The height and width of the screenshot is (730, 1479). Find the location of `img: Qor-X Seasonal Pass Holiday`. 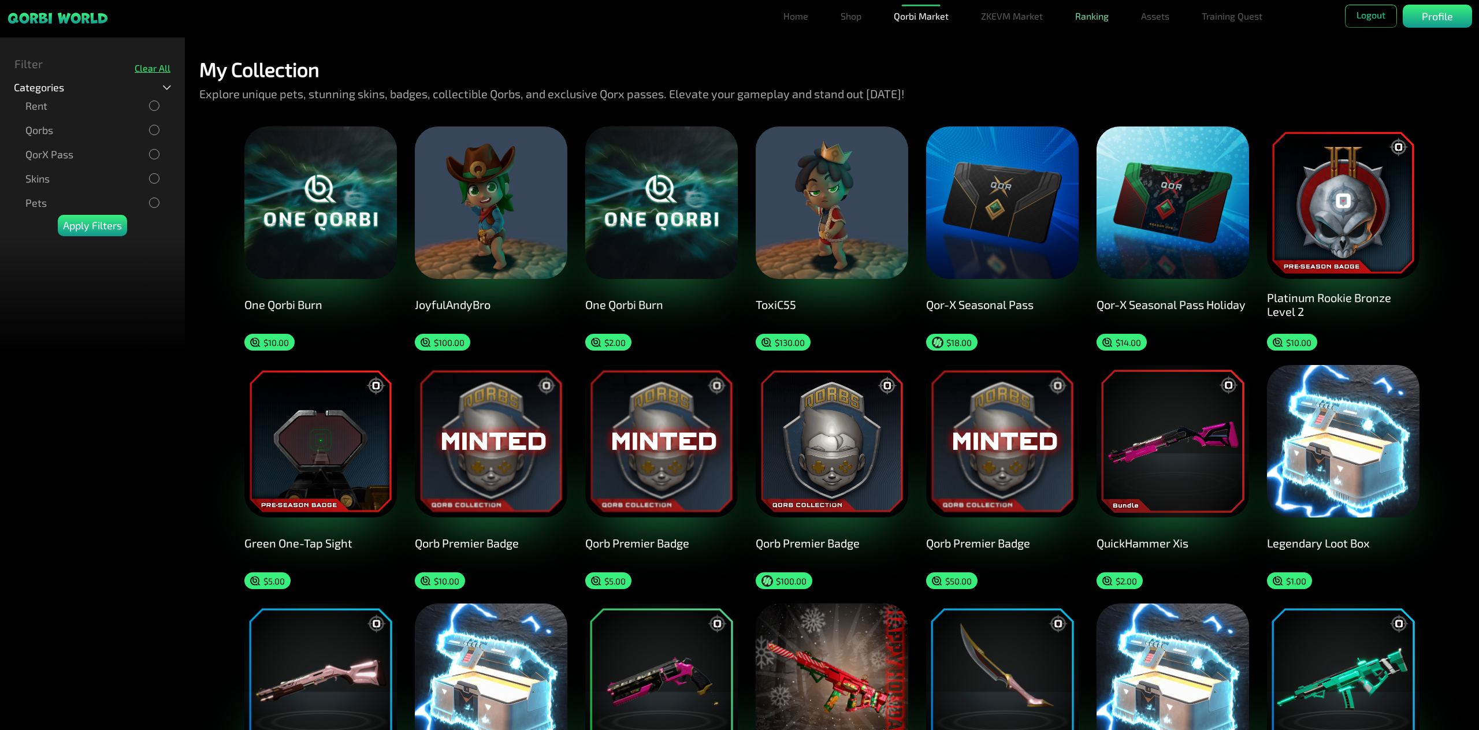

img: Qor-X Seasonal Pass Holiday is located at coordinates (1173, 203).